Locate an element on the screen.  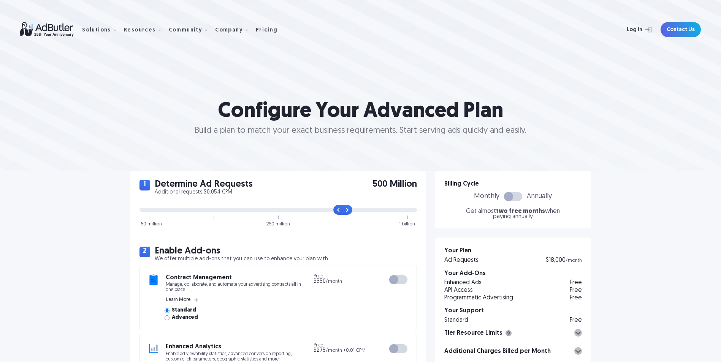
div: Standard is located at coordinates (456, 321).